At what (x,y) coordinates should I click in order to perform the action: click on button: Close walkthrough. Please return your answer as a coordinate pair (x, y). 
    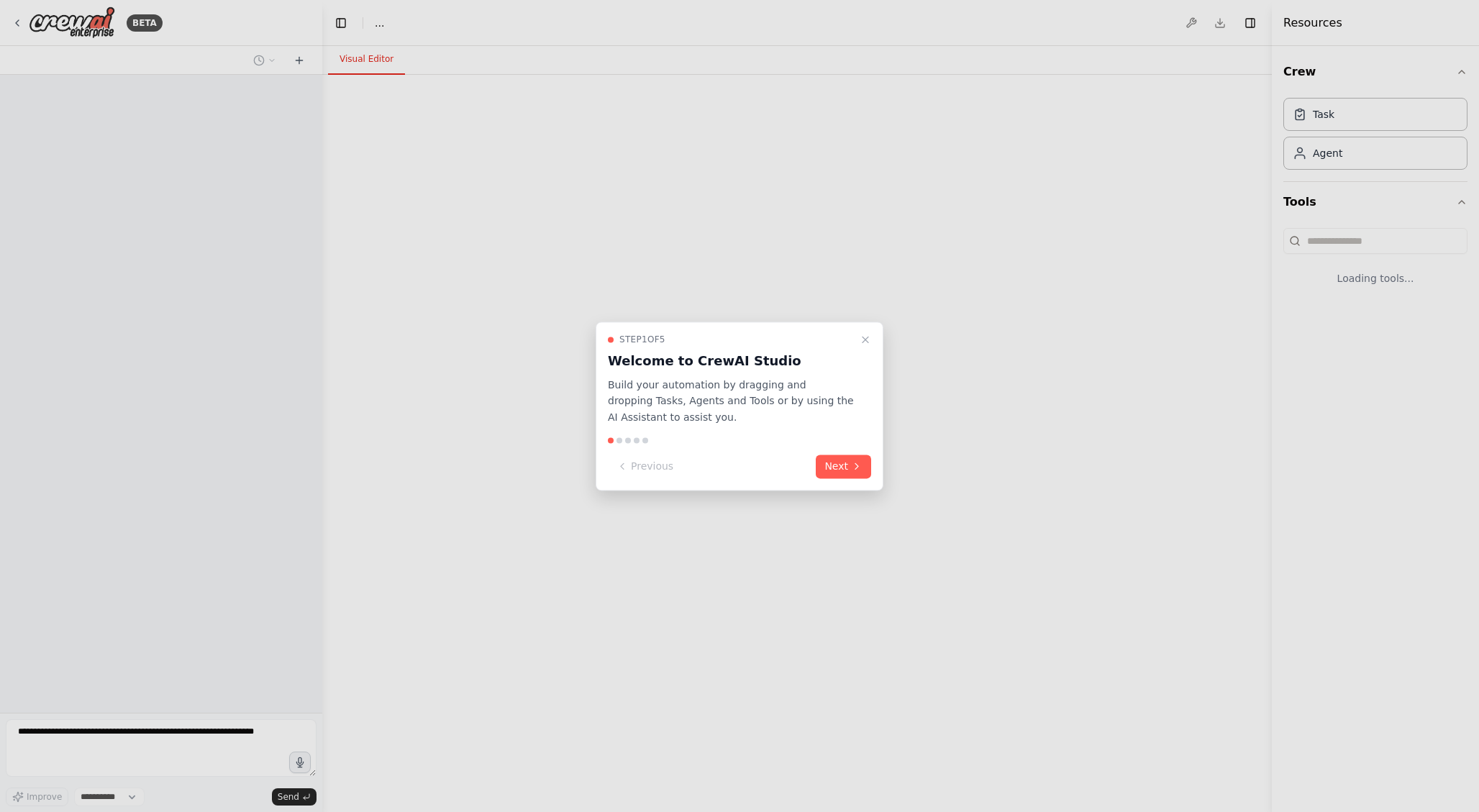
    Looking at the image, I should click on (866, 340).